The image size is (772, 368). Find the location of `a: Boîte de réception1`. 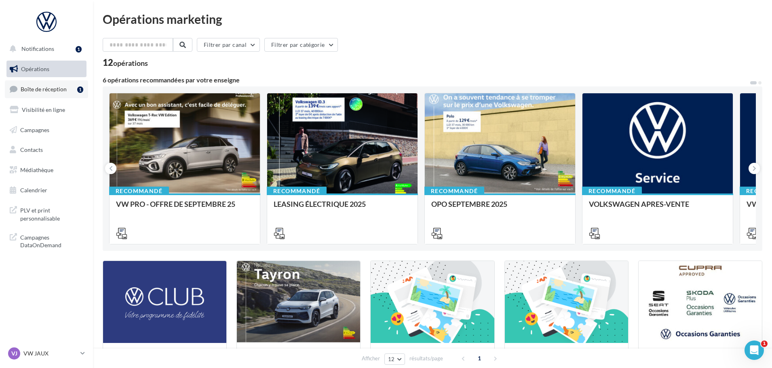

a: Boîte de réception1 is located at coordinates (46, 89).